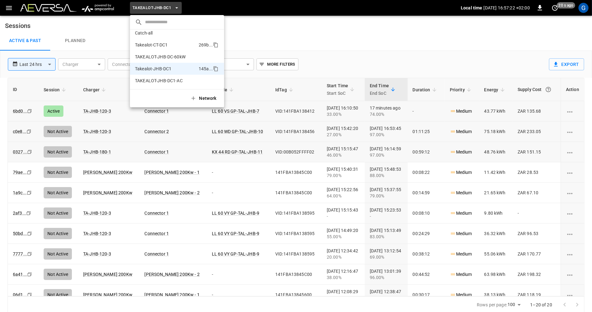 The image size is (592, 312). I want to click on p: Catch-all, so click(144, 33).